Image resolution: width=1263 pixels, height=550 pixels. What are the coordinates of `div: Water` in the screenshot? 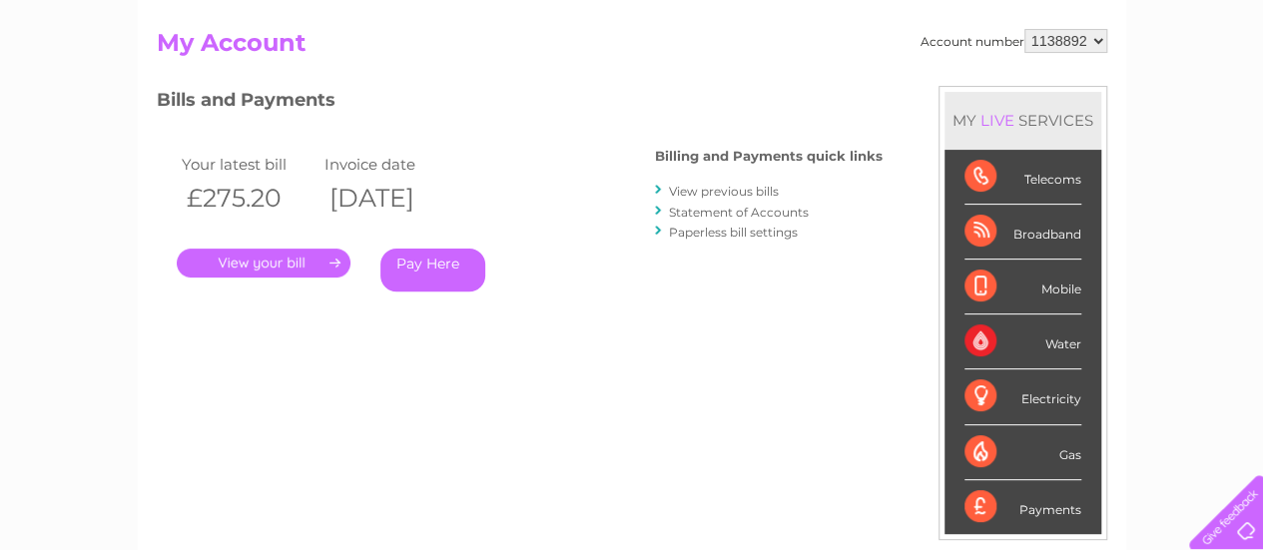 It's located at (1022, 341).